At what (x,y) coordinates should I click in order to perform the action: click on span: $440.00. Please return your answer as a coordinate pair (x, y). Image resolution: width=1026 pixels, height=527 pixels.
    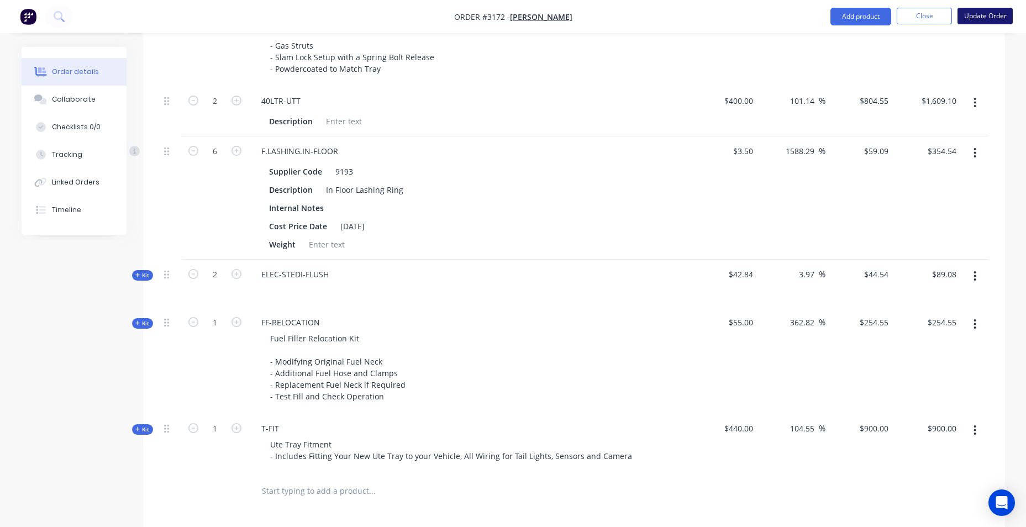
    Looking at the image, I should click on (724, 428).